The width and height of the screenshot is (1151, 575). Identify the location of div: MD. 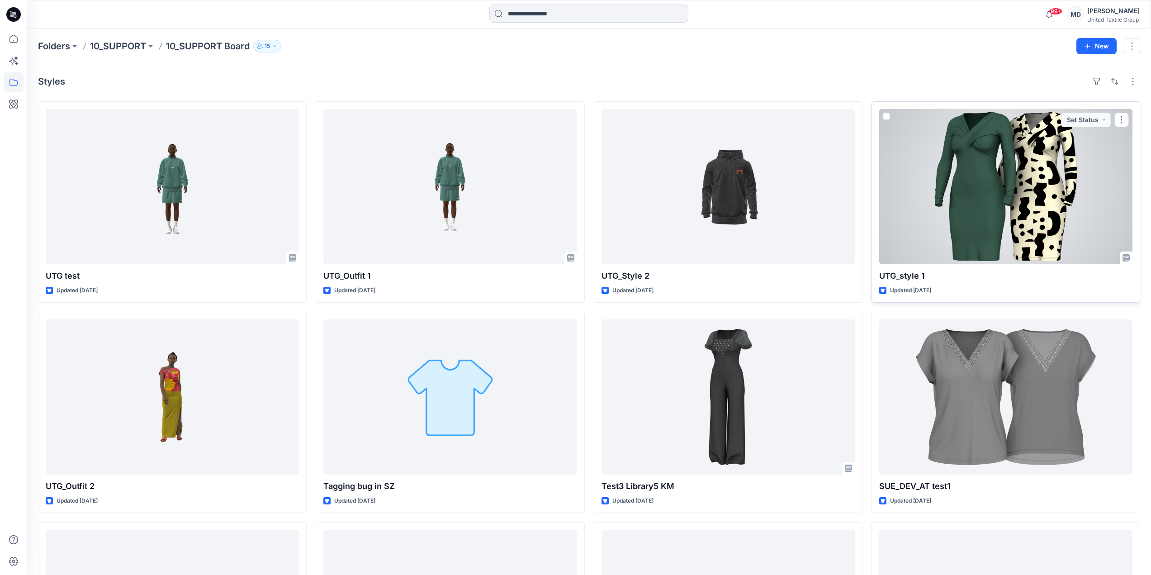
(1076, 14).